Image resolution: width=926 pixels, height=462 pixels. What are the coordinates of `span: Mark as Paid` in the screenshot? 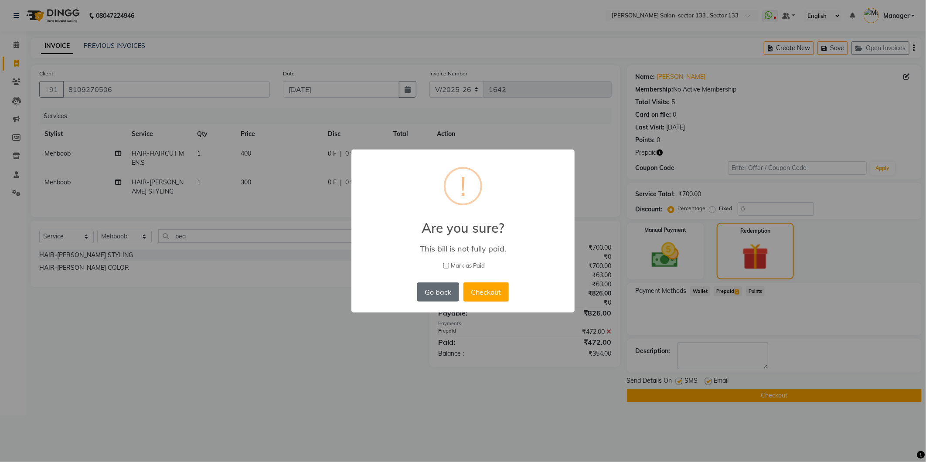 It's located at (468, 266).